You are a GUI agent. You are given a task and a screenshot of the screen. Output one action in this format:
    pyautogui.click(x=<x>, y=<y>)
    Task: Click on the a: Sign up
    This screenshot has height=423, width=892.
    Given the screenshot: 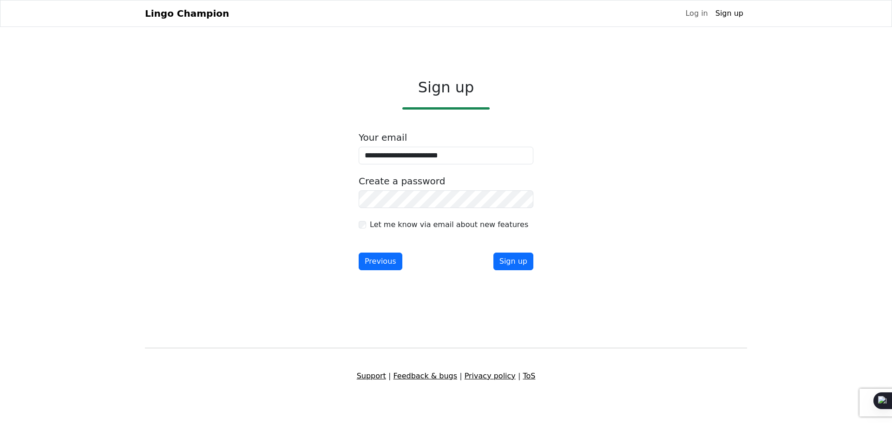 What is the action you would take?
    pyautogui.click(x=729, y=13)
    